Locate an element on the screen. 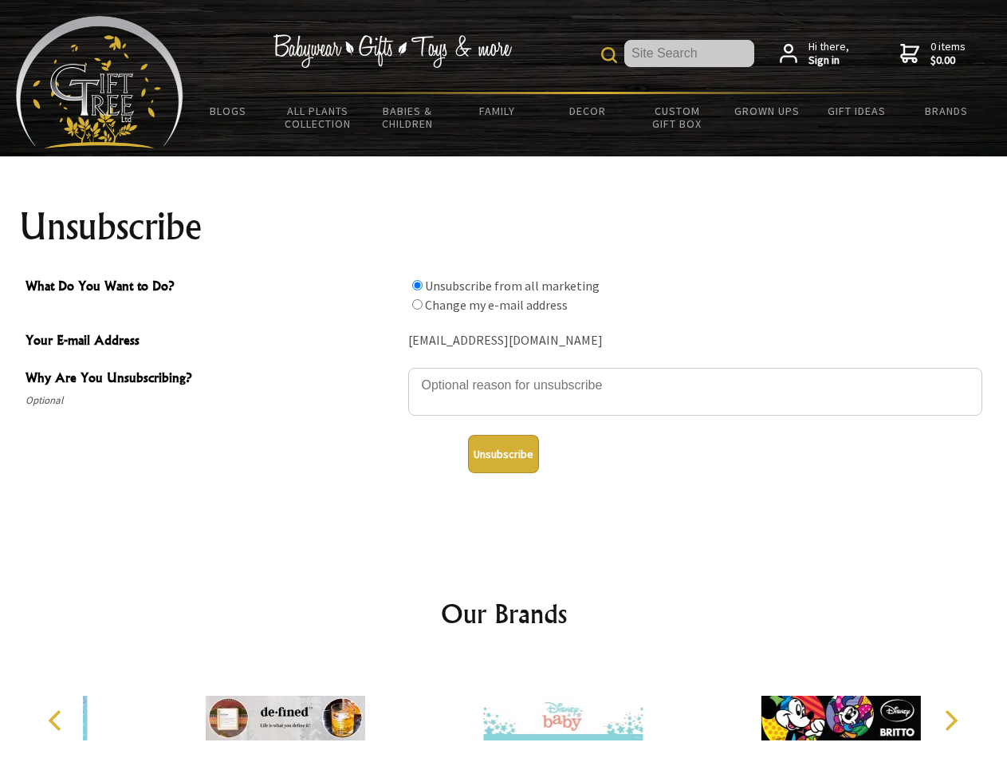  a: Hi there,Sign in is located at coordinates (814, 53).